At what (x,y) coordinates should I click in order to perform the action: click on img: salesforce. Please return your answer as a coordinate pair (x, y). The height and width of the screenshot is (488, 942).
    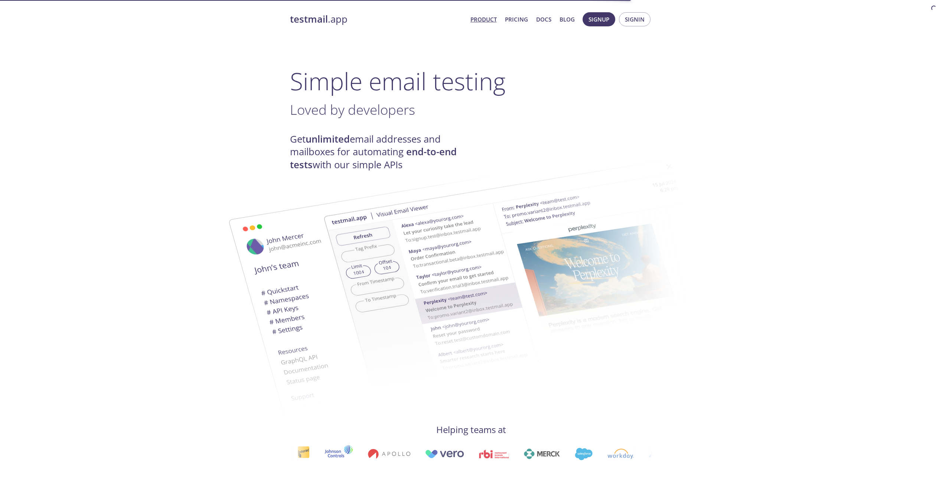
    Looking at the image, I should click on (580, 454).